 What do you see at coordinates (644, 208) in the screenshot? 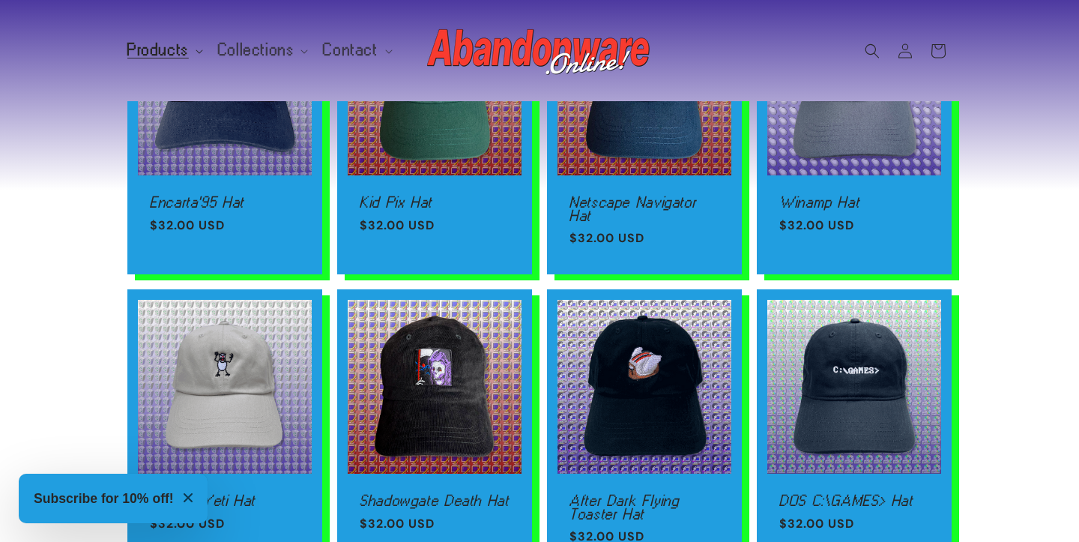
I see `a: Netscape Navigator Hat` at bounding box center [644, 208].